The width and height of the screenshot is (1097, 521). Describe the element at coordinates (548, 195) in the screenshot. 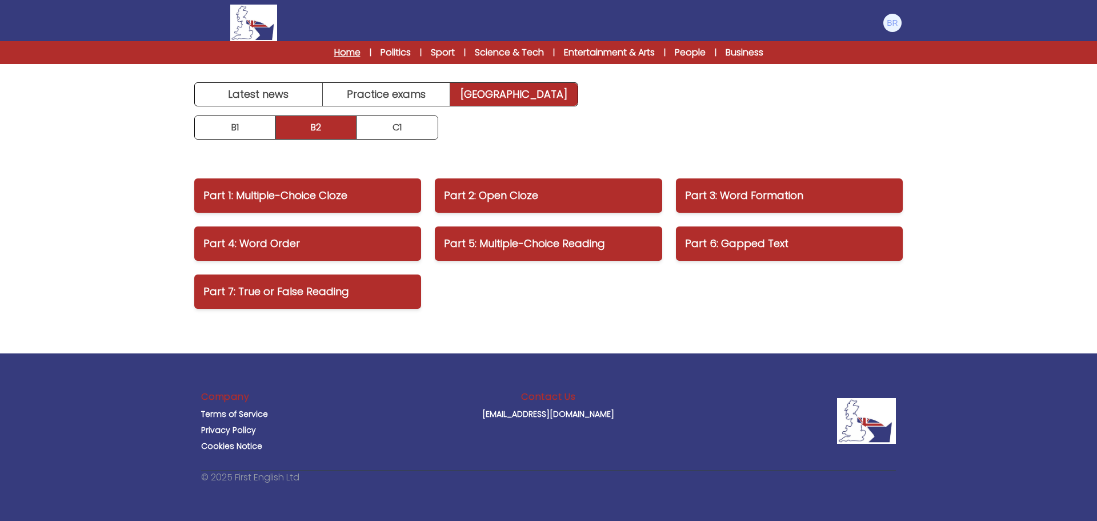

I see `p: Part 2: Open Cloze` at that location.